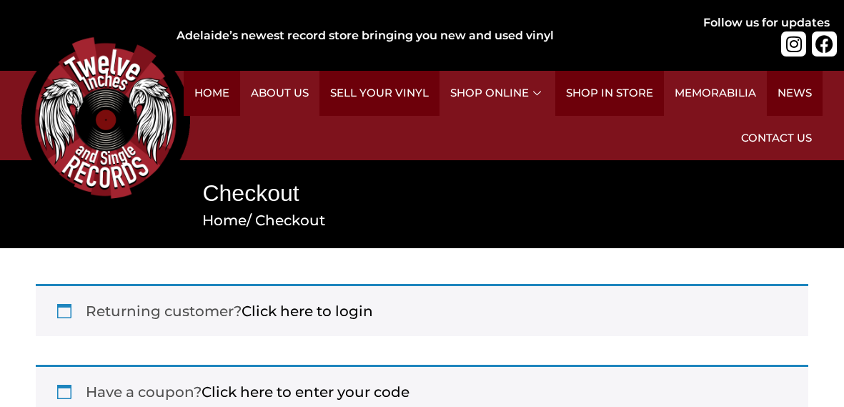 This screenshot has height=407, width=844. What do you see at coordinates (515, 220) in the screenshot?
I see `nav: Breadcrumb` at bounding box center [515, 220].